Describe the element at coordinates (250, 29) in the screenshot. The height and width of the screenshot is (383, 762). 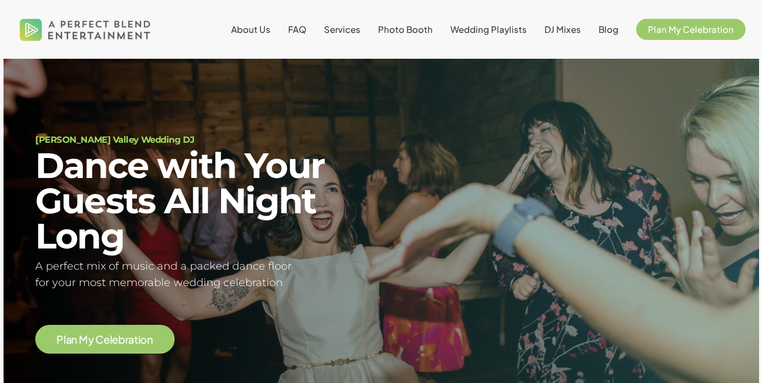
I see `span: About Us` at that location.